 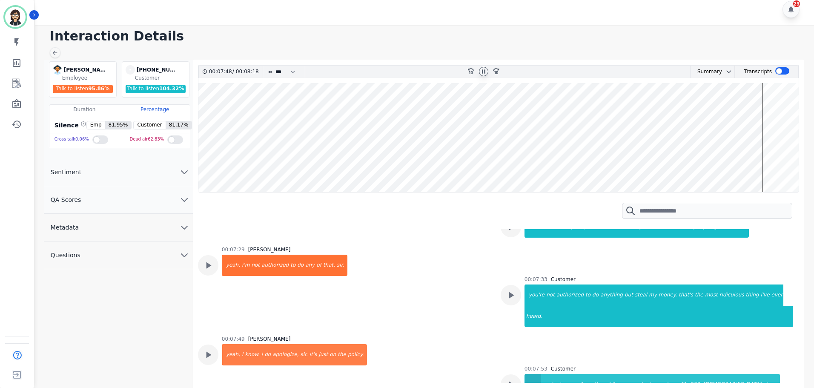 What do you see at coordinates (536, 369) in the screenshot?
I see `div: 00:07:53` at bounding box center [536, 369].